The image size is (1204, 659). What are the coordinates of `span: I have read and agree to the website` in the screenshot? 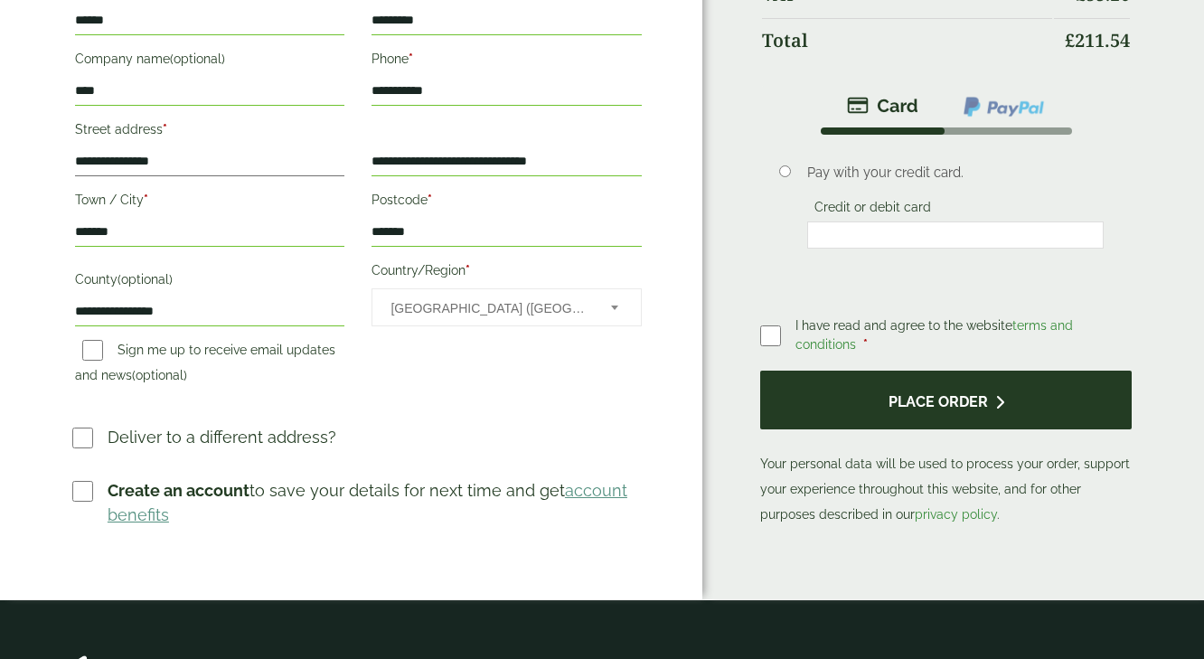 It's located at (933, 334).